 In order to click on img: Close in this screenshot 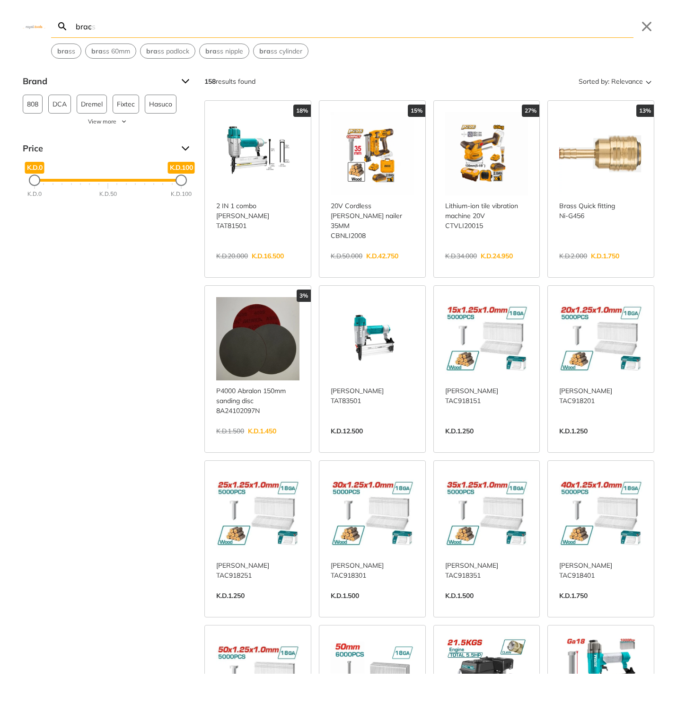, I will do `click(34, 26)`.